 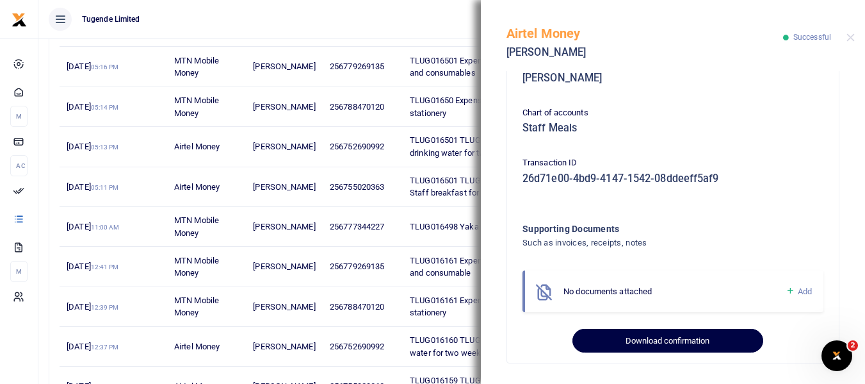 What do you see at coordinates (105, 187) in the screenshot?
I see `small: 05:11 PM` at bounding box center [105, 187].